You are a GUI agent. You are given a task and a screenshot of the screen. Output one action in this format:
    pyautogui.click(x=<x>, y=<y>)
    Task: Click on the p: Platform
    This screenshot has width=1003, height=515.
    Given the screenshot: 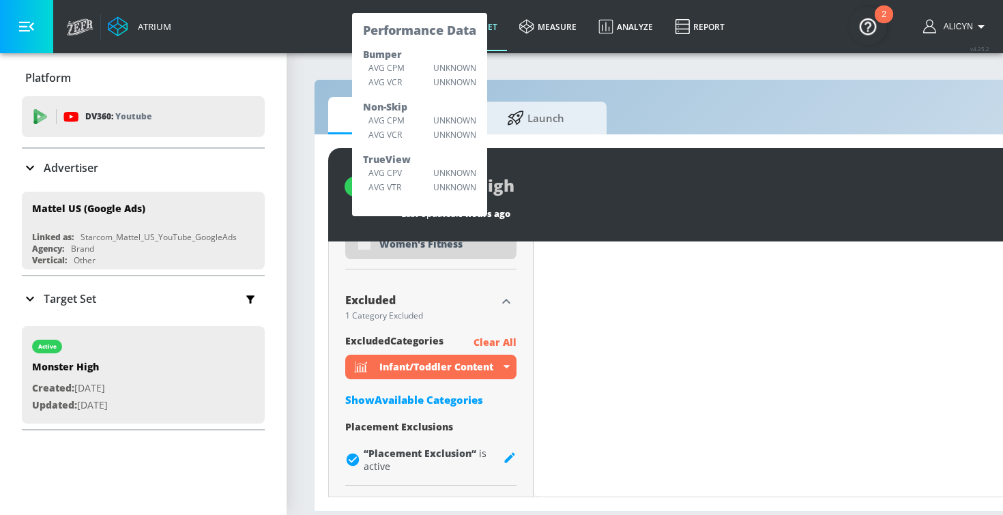 What is the action you would take?
    pyautogui.click(x=48, y=78)
    